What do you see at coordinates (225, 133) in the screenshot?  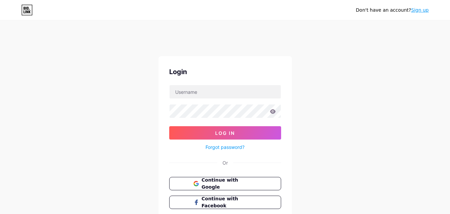 I see `span: Log In` at bounding box center [225, 133].